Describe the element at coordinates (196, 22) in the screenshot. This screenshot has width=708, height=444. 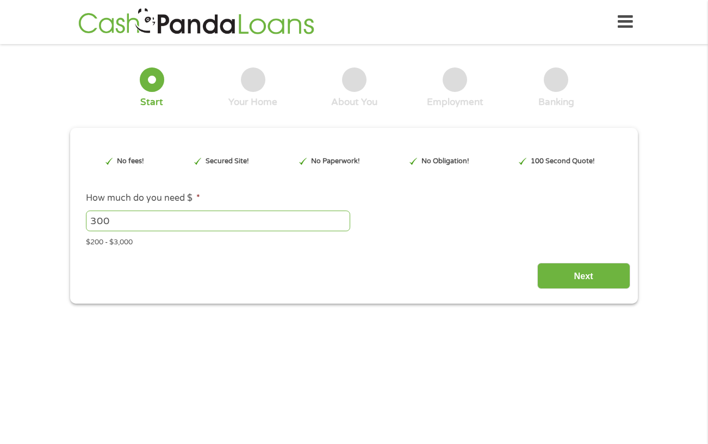
I see `img: GetLoanNow Logo` at that location.